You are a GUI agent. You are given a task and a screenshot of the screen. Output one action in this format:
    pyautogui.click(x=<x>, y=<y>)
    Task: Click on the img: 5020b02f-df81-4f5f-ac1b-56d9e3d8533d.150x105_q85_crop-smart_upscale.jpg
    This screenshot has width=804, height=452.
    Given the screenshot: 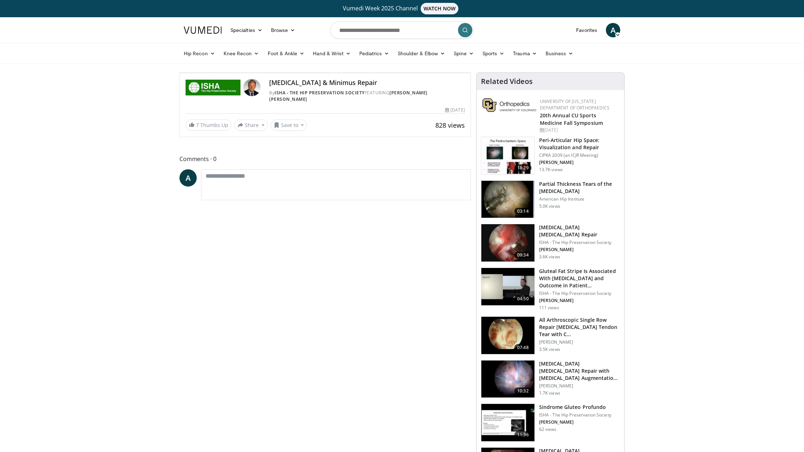 What is the action you would take?
    pyautogui.click(x=508, y=243)
    